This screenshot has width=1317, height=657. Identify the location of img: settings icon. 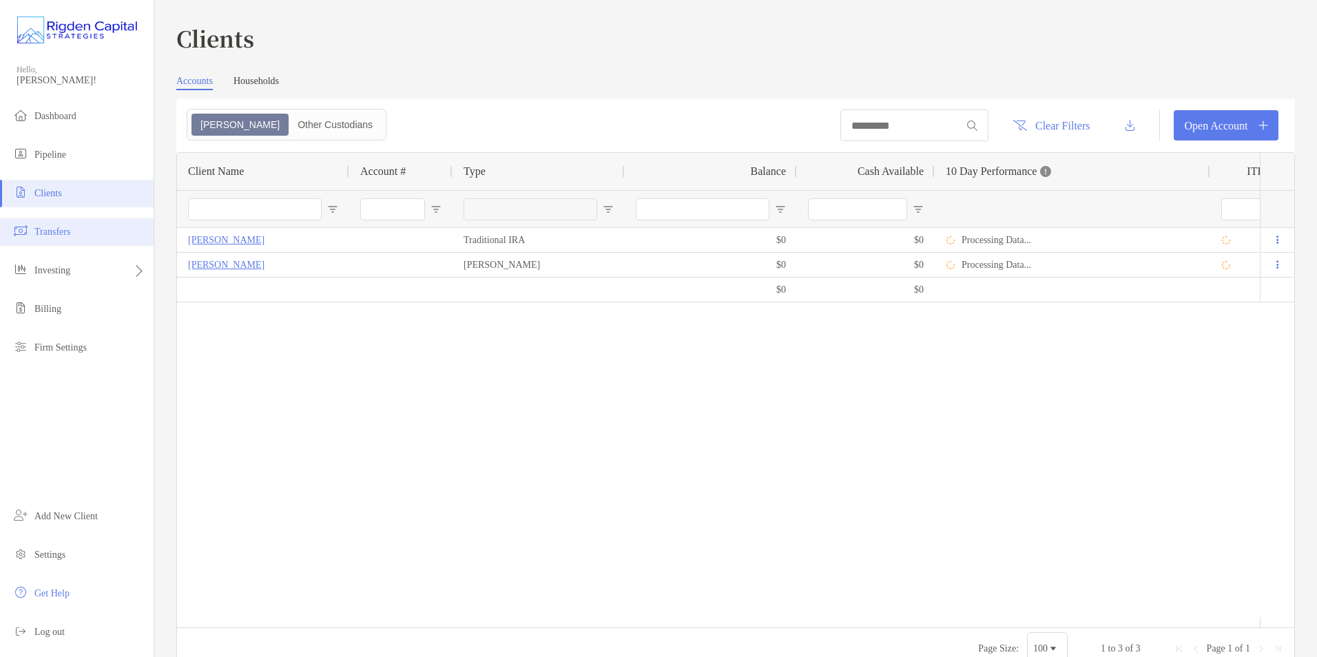
(21, 554).